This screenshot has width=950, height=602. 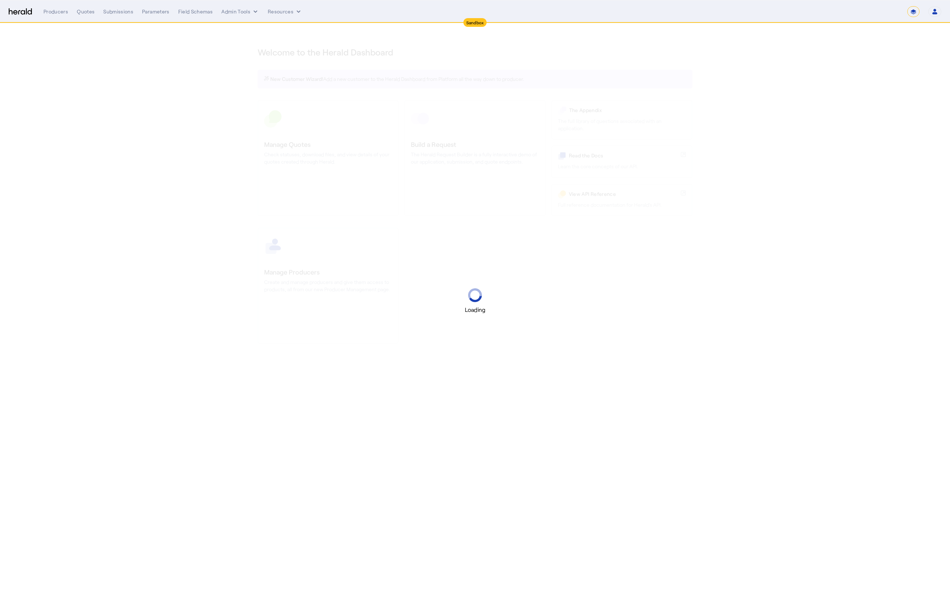 I want to click on div: Sandbox, so click(x=475, y=22).